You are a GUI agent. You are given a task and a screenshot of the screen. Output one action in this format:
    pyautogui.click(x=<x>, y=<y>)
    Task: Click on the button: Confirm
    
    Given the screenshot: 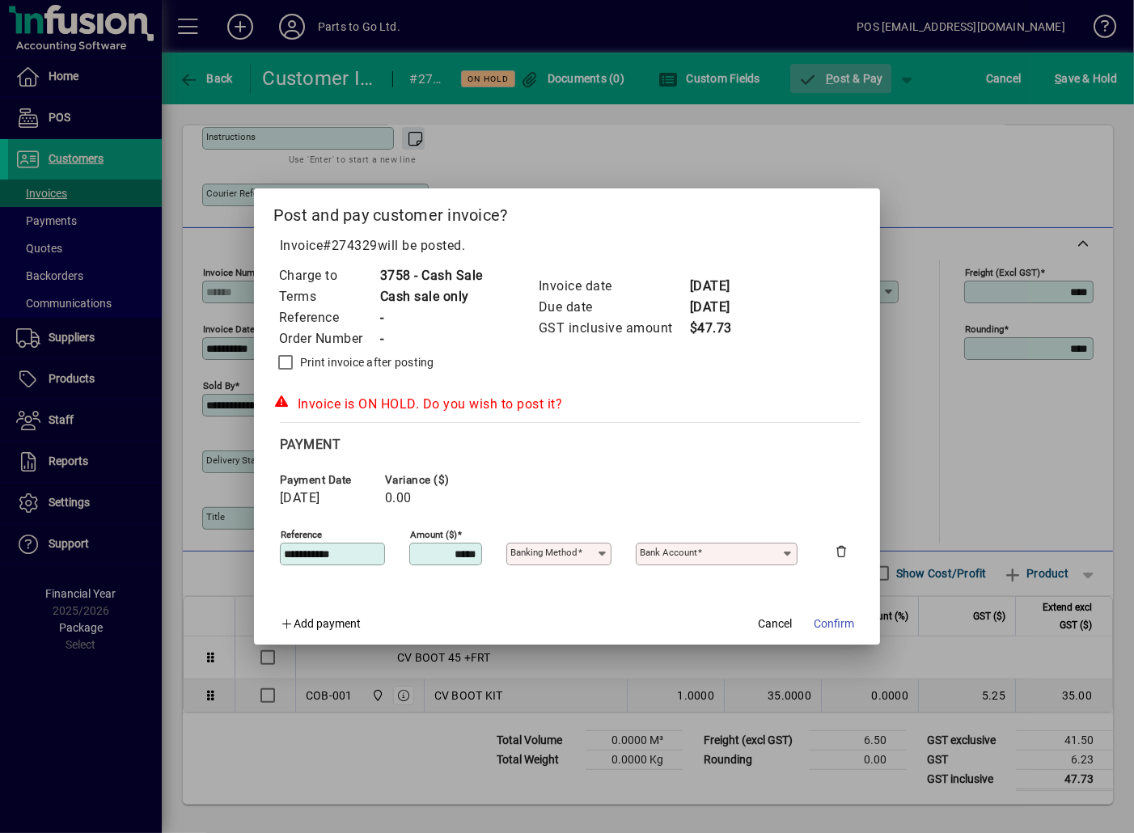 What is the action you would take?
    pyautogui.click(x=834, y=624)
    